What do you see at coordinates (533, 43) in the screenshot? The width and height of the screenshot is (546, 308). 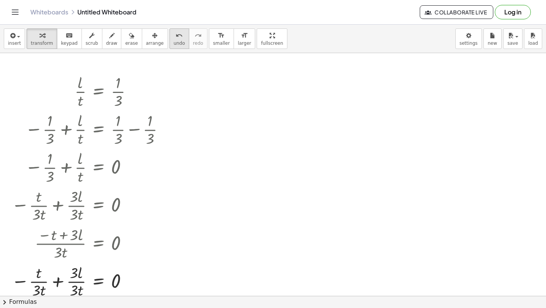 I see `span: load` at bounding box center [533, 43].